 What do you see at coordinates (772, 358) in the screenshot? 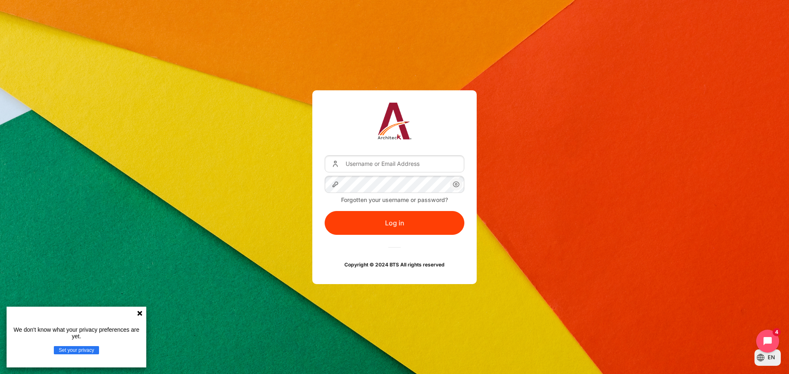
I see `span: en` at bounding box center [772, 358].